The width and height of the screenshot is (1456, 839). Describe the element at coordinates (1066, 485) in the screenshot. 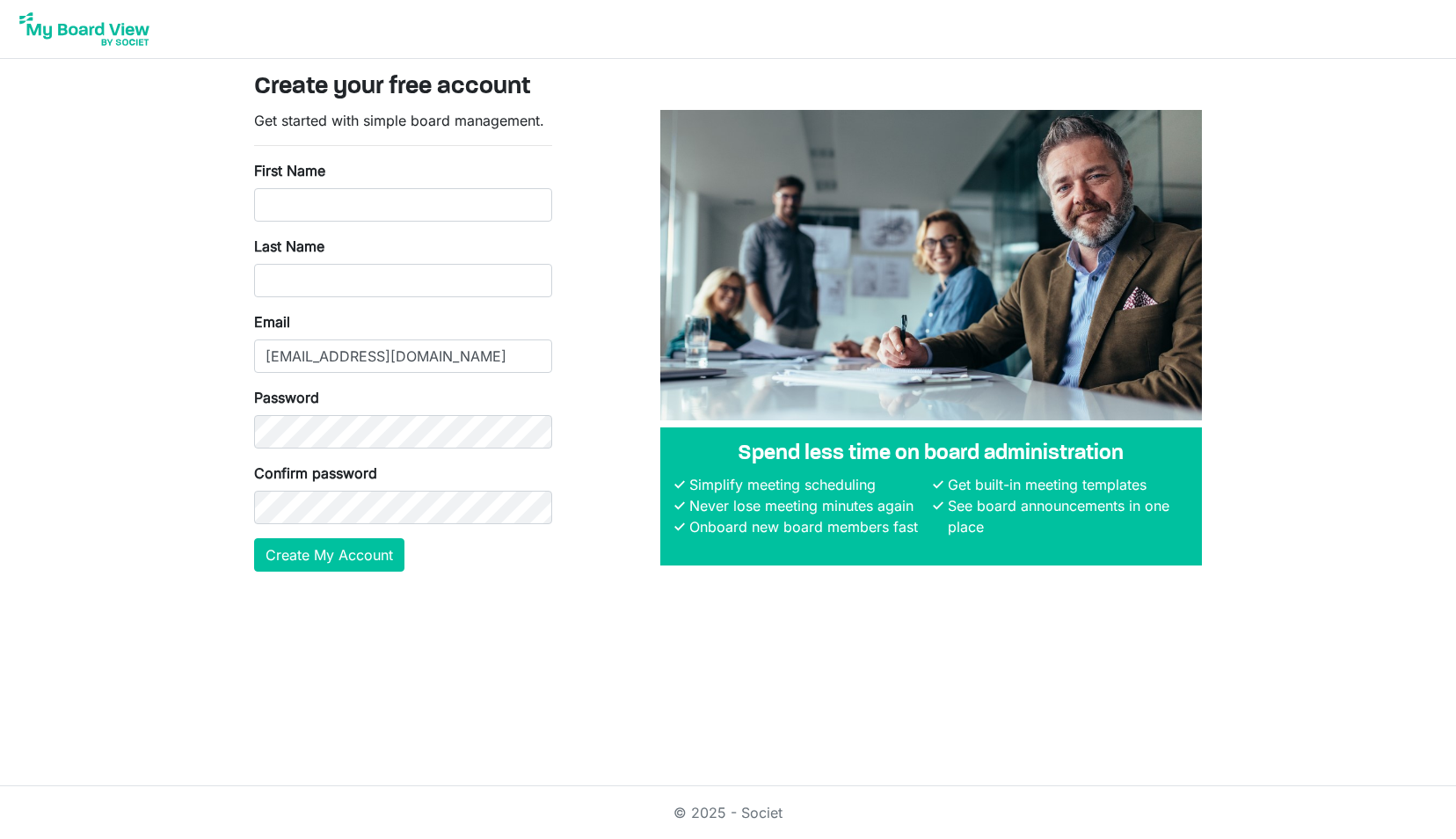

I see `li: Get built-in meeting templates` at that location.